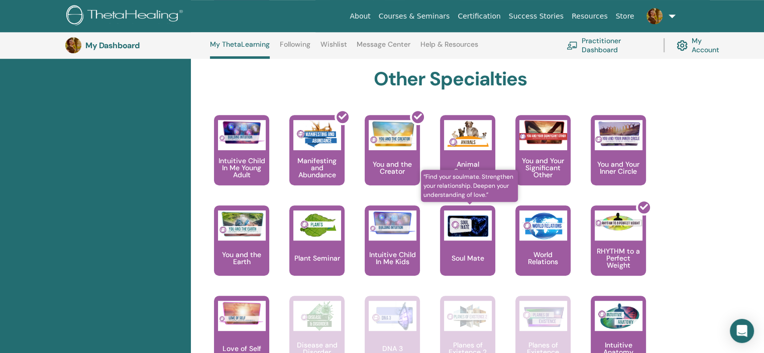  What do you see at coordinates (136, 45) in the screenshot?
I see `h3: My Dashboard` at bounding box center [136, 45].